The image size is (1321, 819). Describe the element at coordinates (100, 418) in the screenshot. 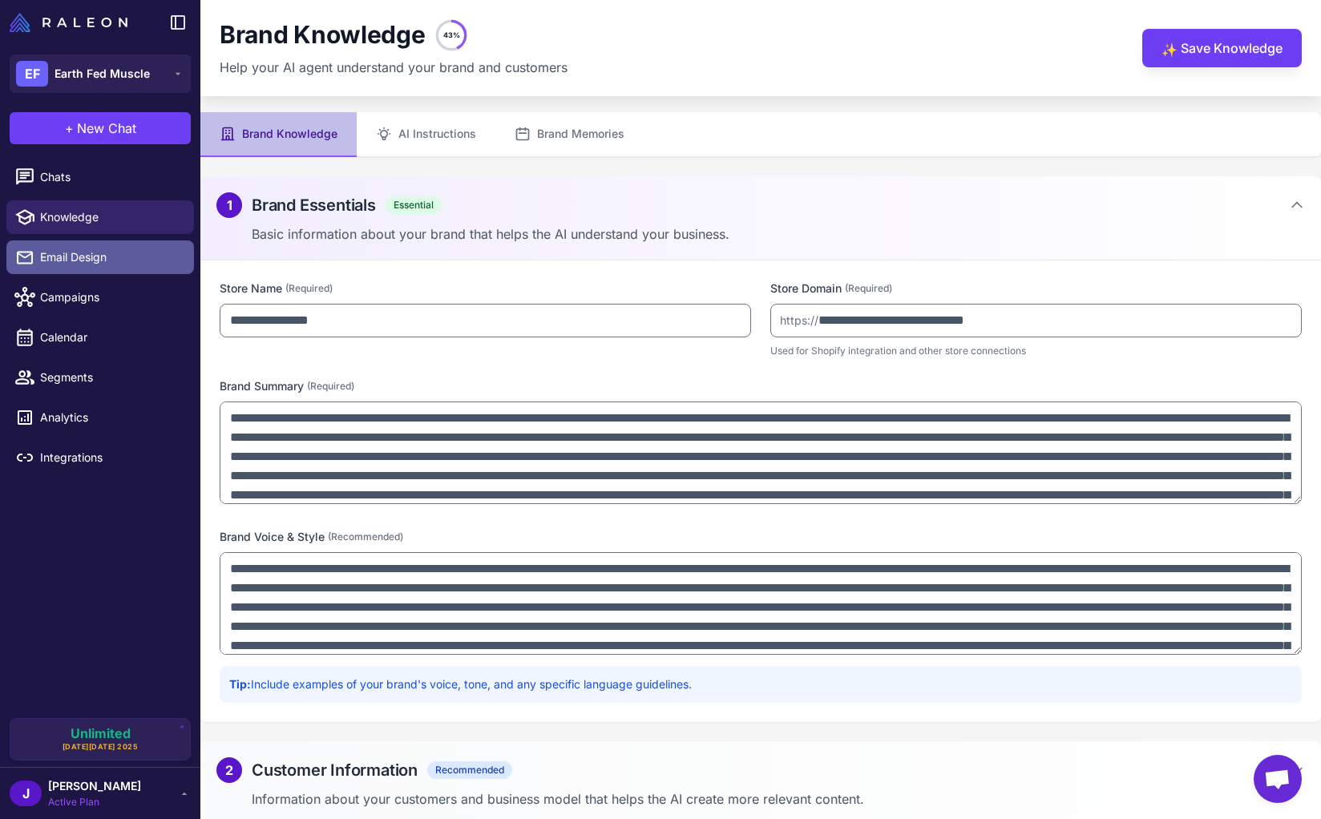

I see `a: Analytics` at that location.